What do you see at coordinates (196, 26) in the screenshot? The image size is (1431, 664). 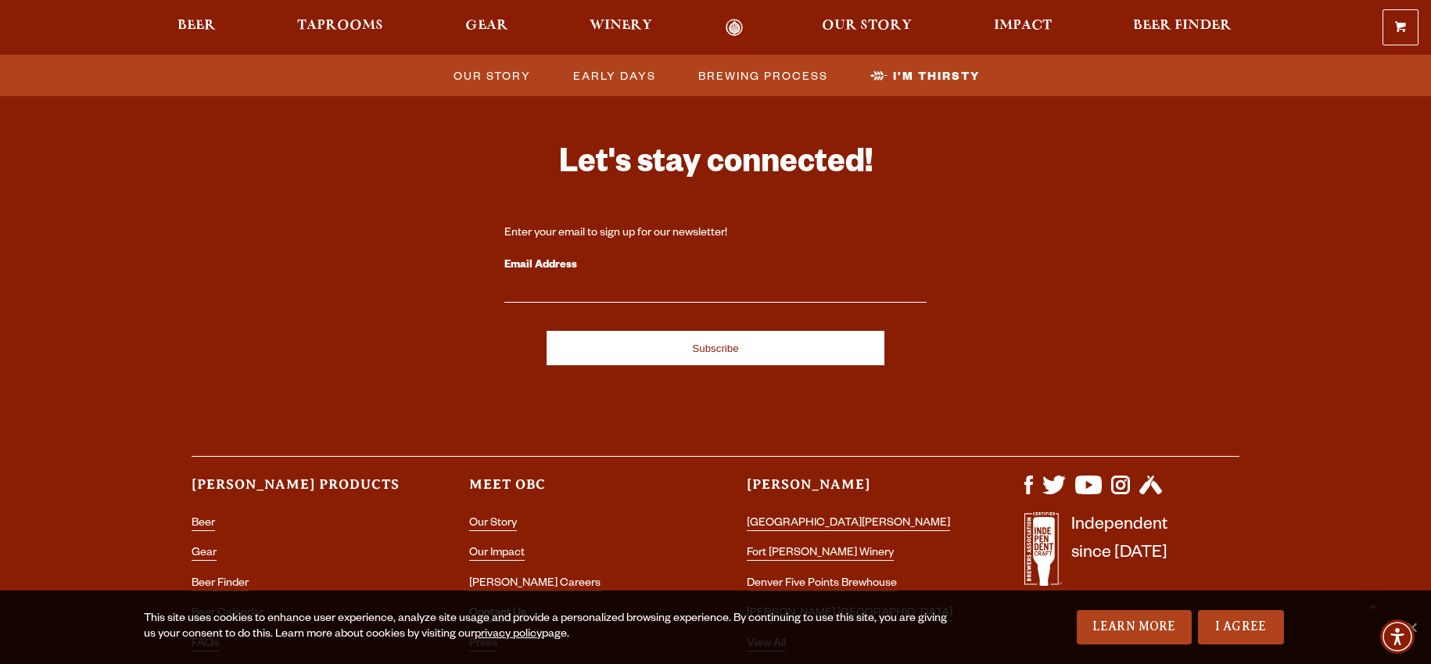 I see `span: Beer` at bounding box center [196, 26].